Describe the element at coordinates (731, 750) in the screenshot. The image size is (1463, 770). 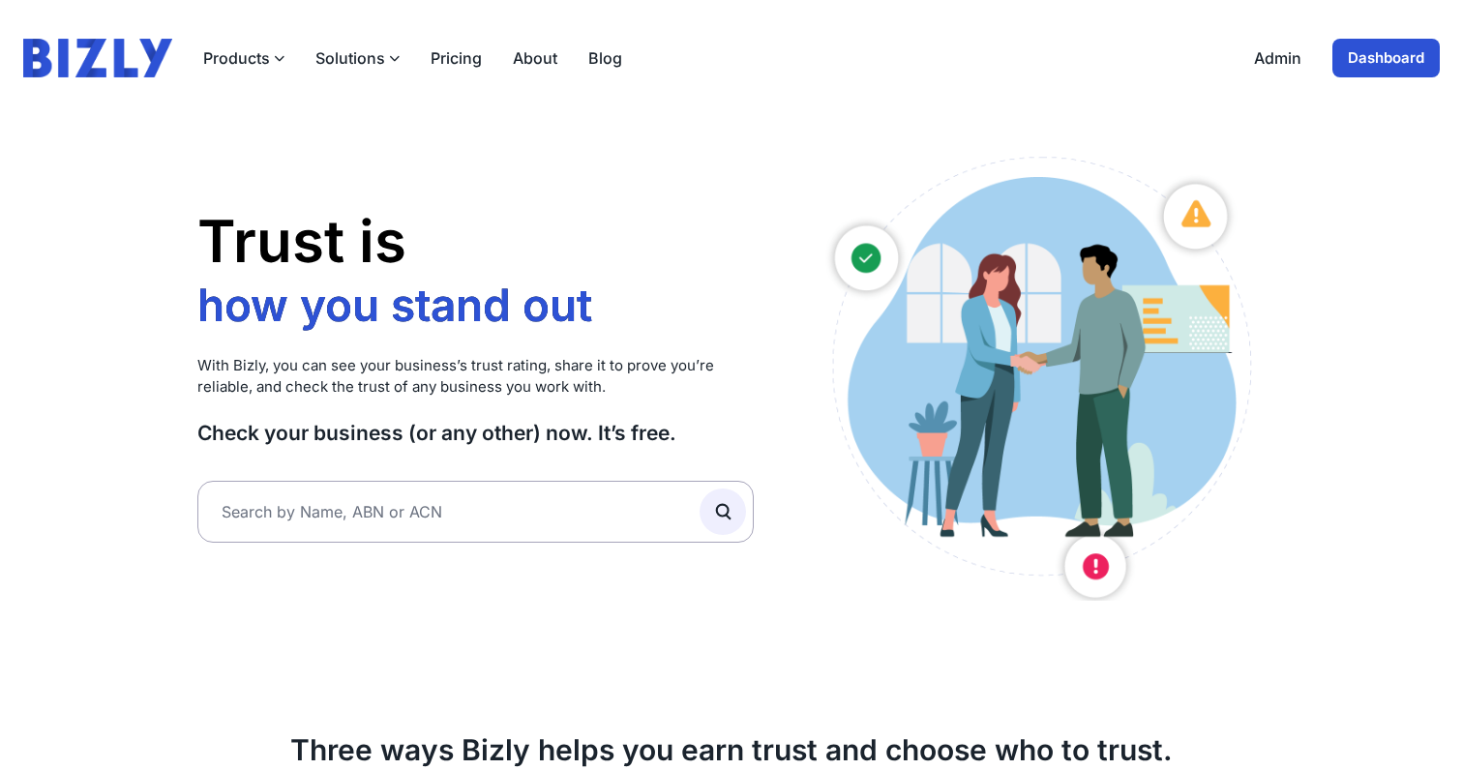
I see `h2: Three ways Bizly helps you earn trust and choose who to trust.` at that location.